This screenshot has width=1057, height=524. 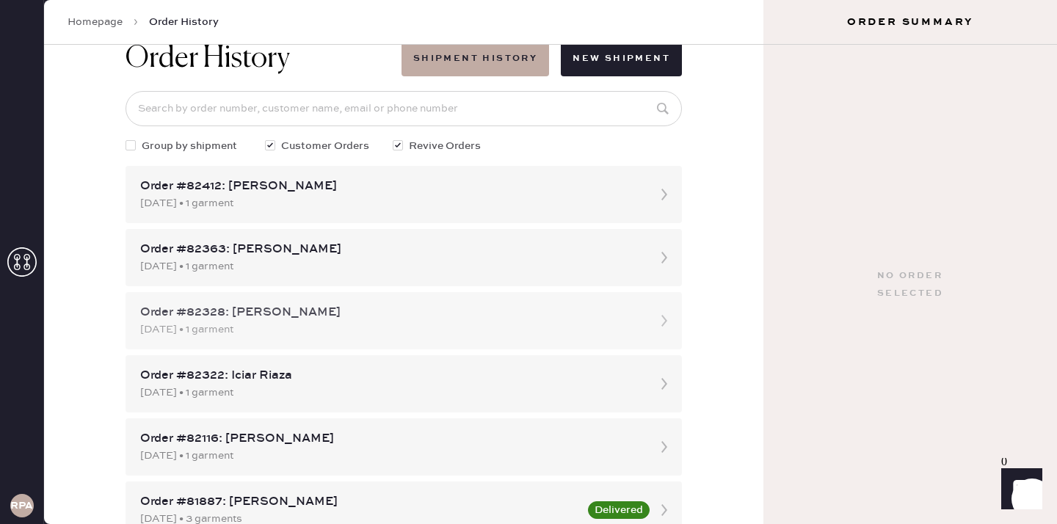 What do you see at coordinates (621, 59) in the screenshot?
I see `button: New Shipment` at bounding box center [621, 59].